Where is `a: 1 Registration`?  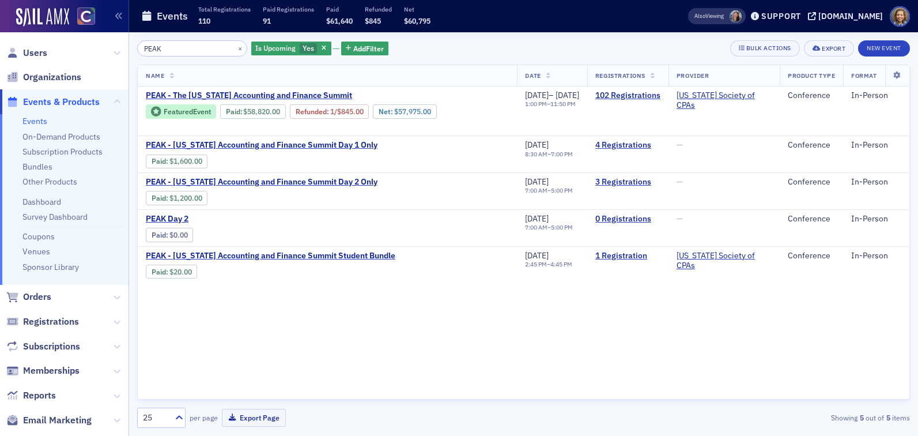 a: 1 Registration is located at coordinates (627, 256).